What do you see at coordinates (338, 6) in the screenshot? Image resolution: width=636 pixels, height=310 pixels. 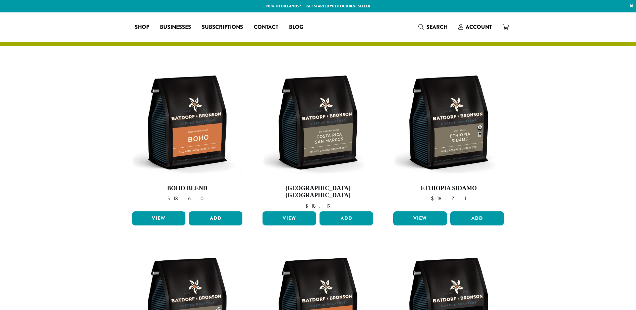 I see `a: Get started with our best seller` at bounding box center [338, 6].